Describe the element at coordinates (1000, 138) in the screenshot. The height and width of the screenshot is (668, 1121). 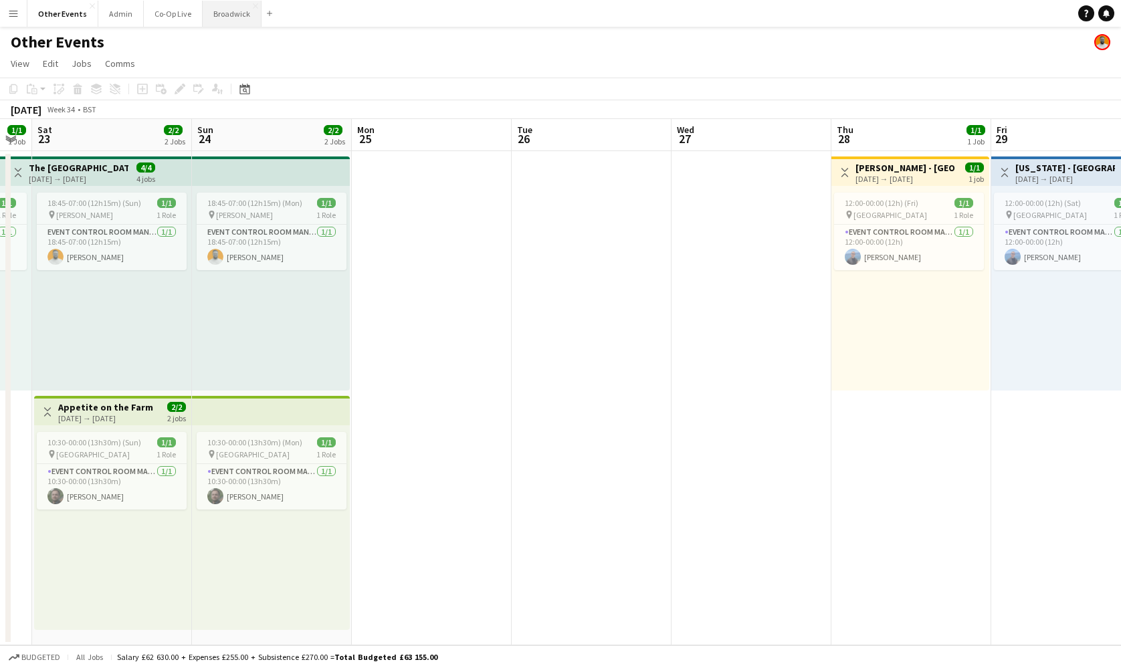
I see `span: 29` at that location.